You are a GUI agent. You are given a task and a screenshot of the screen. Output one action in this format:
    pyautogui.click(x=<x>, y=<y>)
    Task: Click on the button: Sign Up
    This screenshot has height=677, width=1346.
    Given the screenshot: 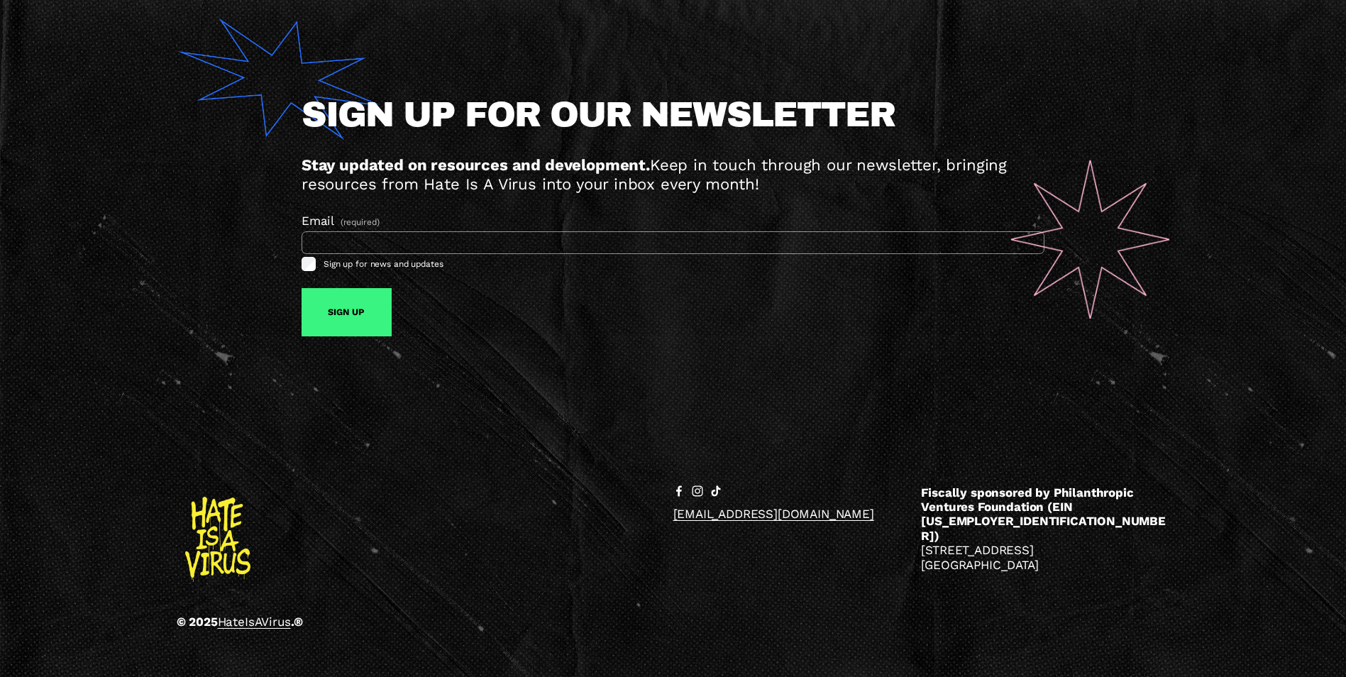 What is the action you would take?
    pyautogui.click(x=346, y=312)
    